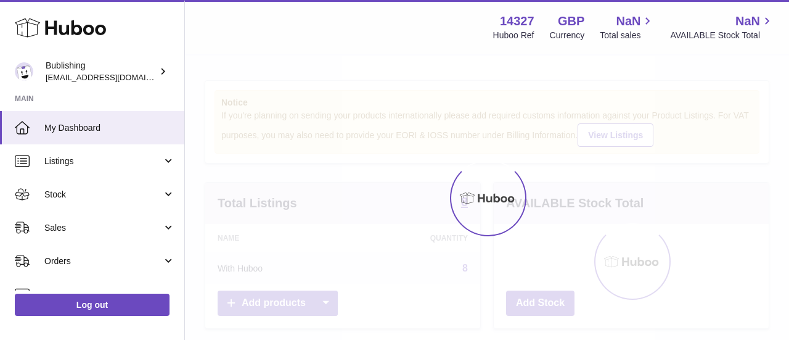  Describe the element at coordinates (627, 27) in the screenshot. I see `a: NaN Total sales` at that location.